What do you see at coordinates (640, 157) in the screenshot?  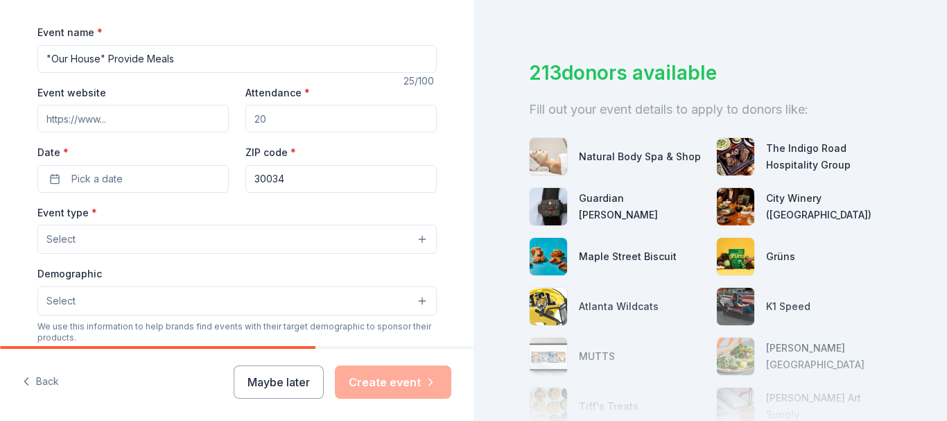 I see `div: Natural Body Spa & Shop` at bounding box center [640, 157].